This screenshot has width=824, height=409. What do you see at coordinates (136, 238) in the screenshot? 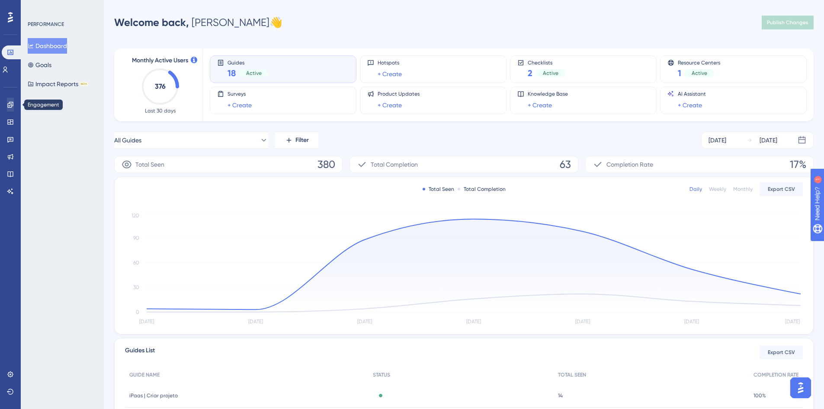
I see `tspan: 90` at bounding box center [136, 238].